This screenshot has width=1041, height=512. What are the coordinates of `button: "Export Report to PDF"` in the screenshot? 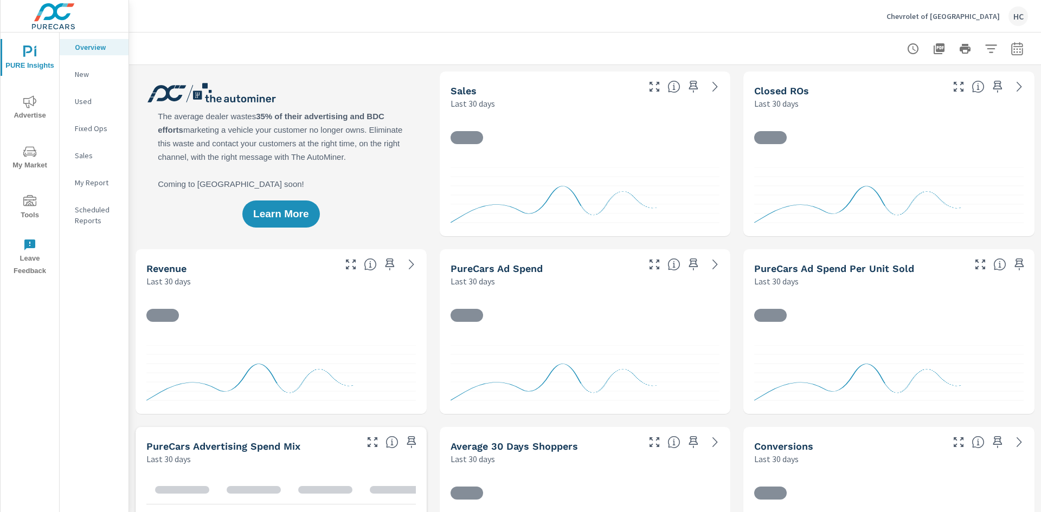 It's located at (939, 49).